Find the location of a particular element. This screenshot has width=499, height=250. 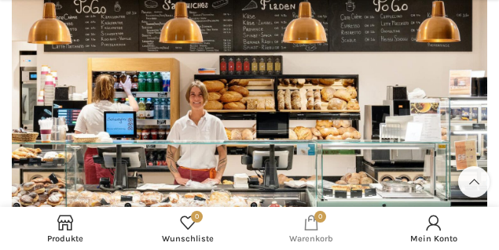

a: Mein Konto is located at coordinates (433, 228).